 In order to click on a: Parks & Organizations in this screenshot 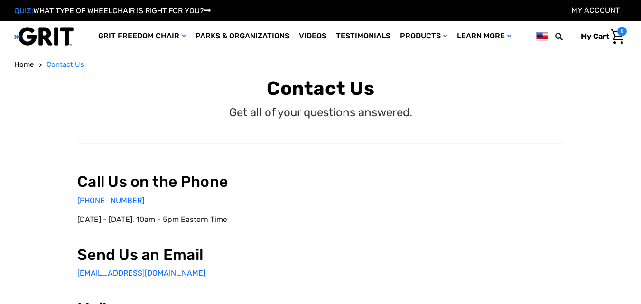, I will do `click(242, 36)`.